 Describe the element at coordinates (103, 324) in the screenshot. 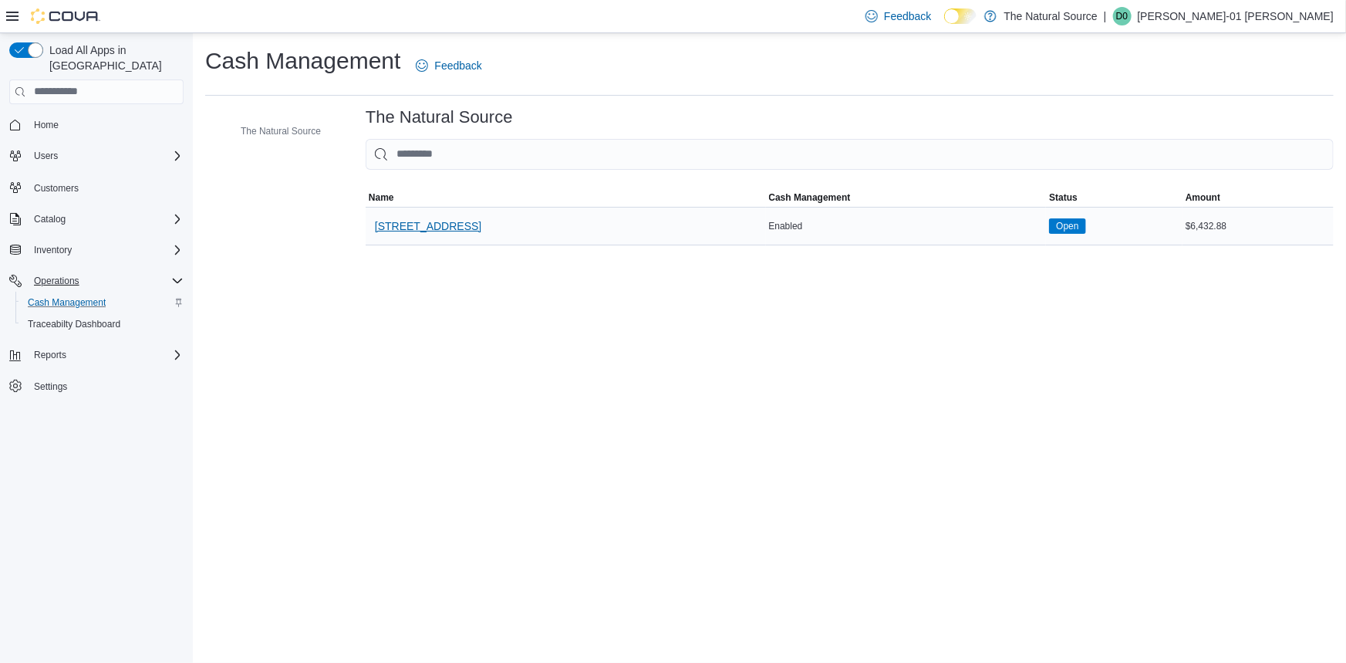

I see `button: Traceabilty Dashboard` at that location.